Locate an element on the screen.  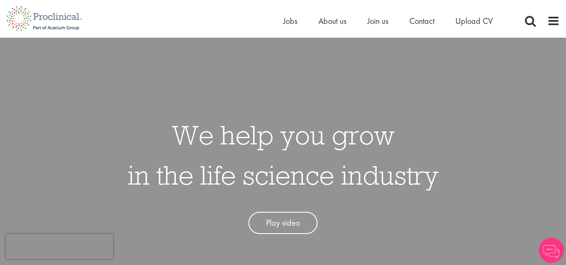
a: Contact is located at coordinates (422, 21).